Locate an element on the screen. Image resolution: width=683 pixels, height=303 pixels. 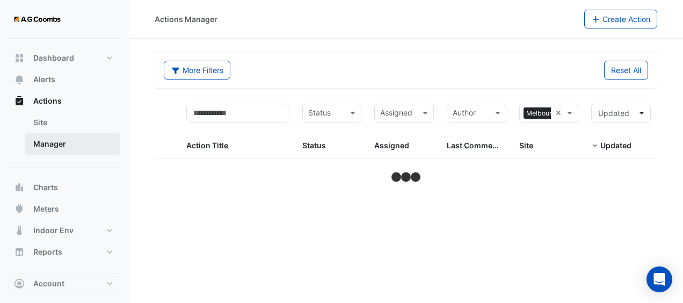
button: More Filters is located at coordinates (197, 70).